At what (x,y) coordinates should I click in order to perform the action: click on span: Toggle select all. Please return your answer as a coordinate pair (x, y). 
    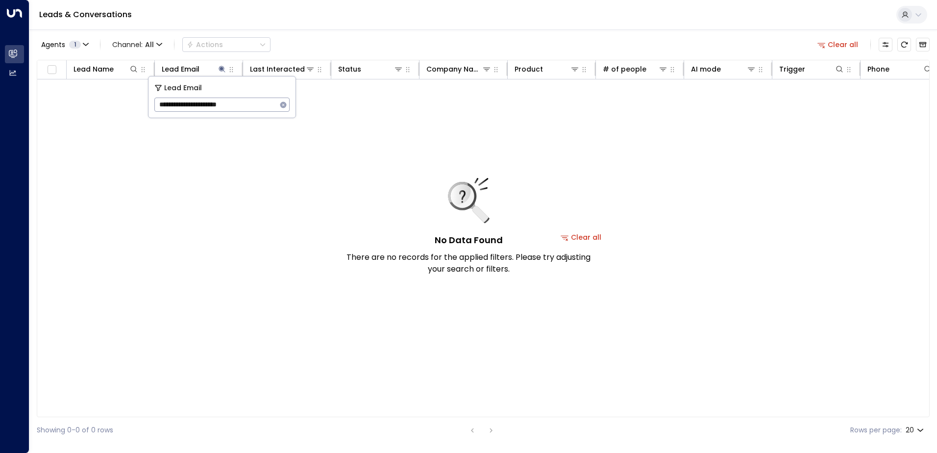
    Looking at the image, I should click on (51, 70).